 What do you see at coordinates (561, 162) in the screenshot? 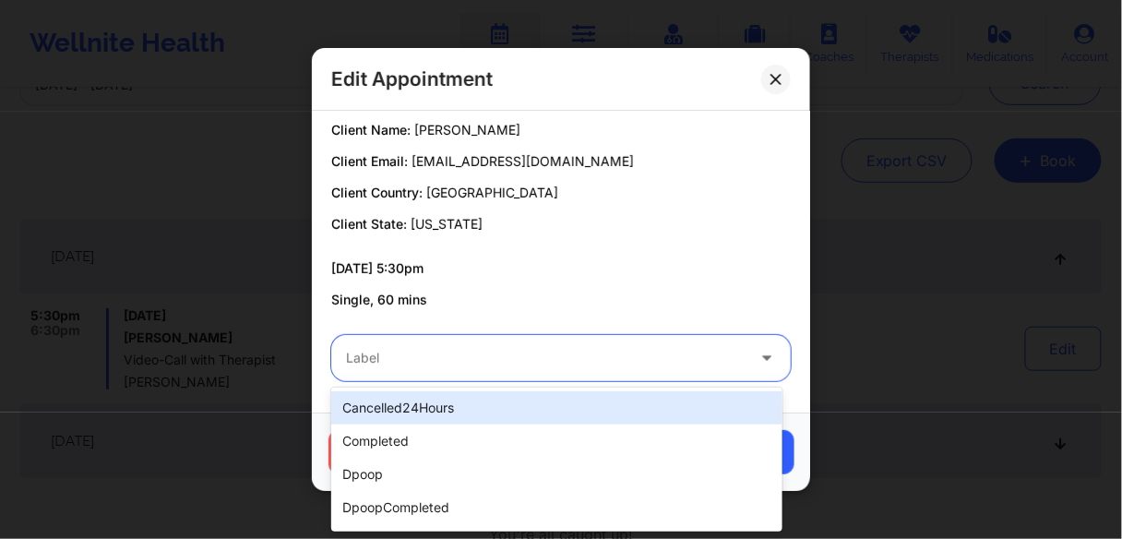
I see `p: Client Email:` at bounding box center [561, 162].